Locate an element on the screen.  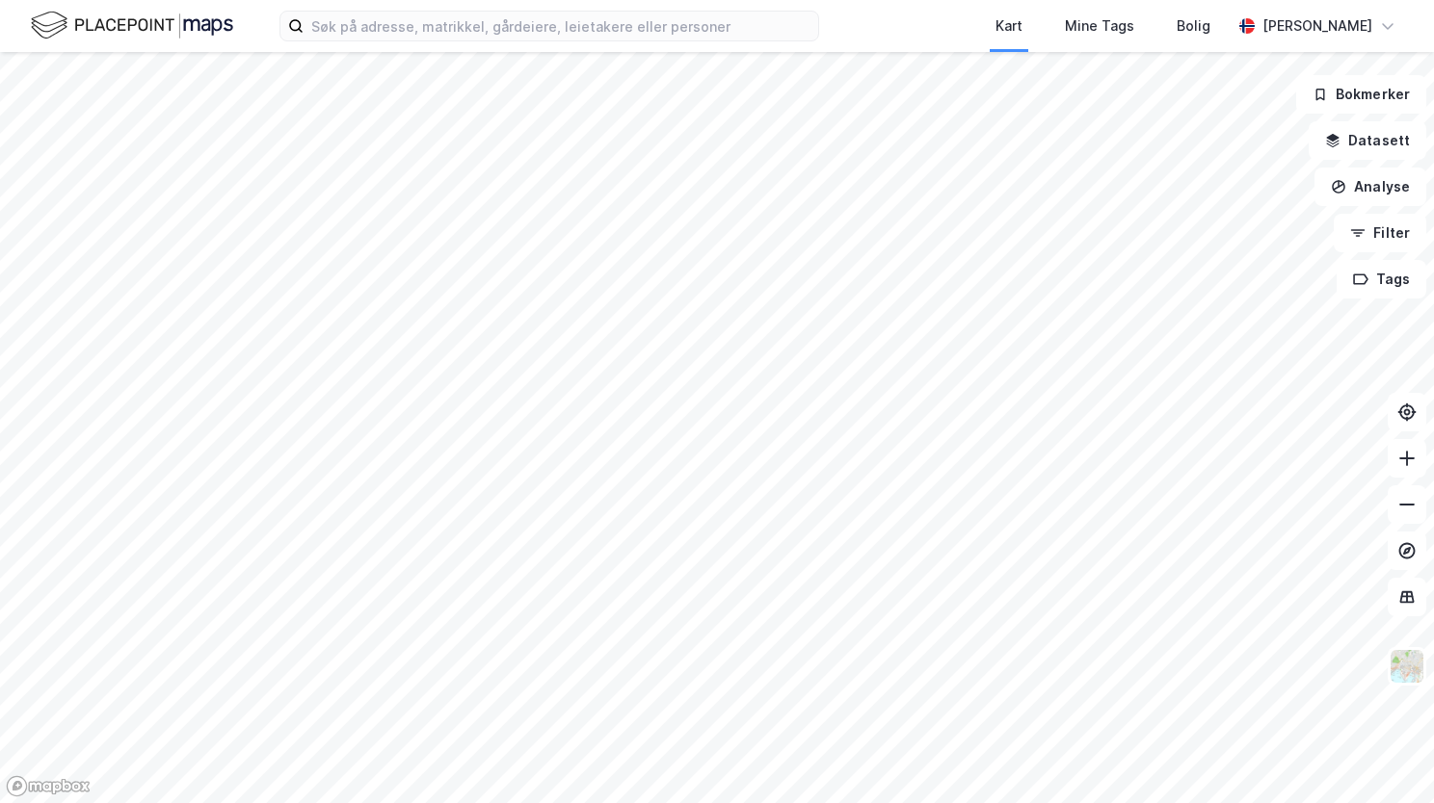
img: logo.f888ab2527a4732fd821a326f86c7f29.svg is located at coordinates (132, 25).